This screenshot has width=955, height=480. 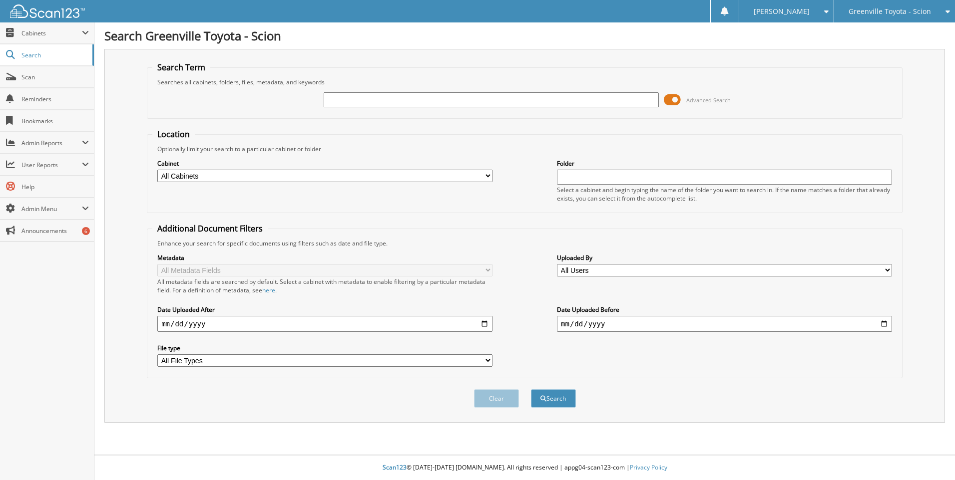 I want to click on label: Cabinet, so click(x=325, y=163).